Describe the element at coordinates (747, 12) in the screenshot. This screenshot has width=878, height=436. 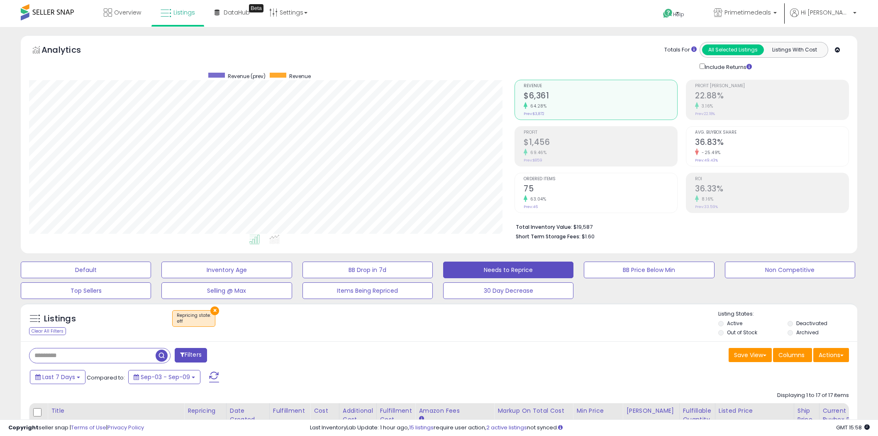
I see `span: Primetimedeals` at that location.